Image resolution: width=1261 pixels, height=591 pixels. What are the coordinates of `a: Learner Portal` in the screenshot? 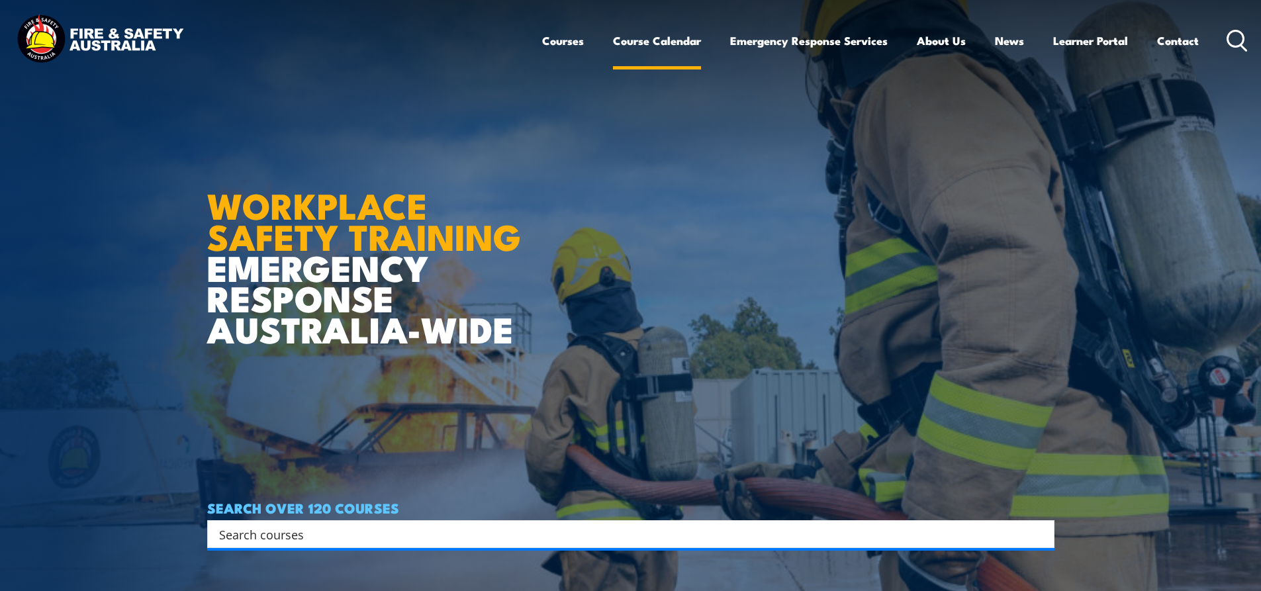 It's located at (1091, 40).